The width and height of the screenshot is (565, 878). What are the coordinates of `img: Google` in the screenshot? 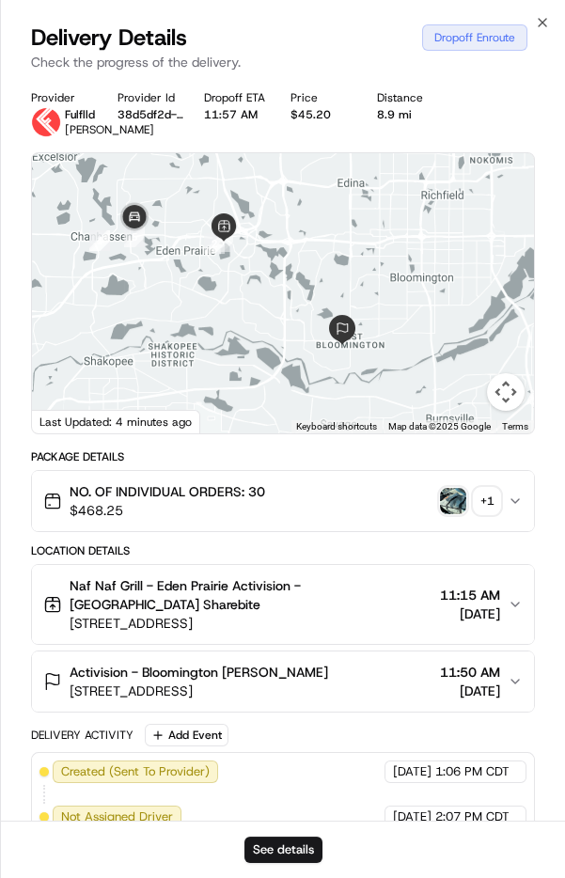 It's located at (68, 421).